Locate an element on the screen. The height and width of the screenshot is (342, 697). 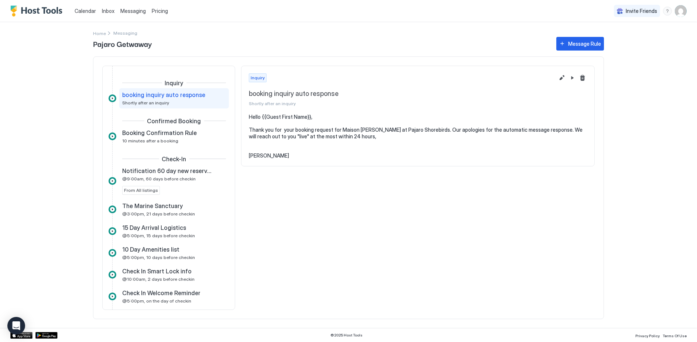
a: Google Play Store is located at coordinates (47, 336).